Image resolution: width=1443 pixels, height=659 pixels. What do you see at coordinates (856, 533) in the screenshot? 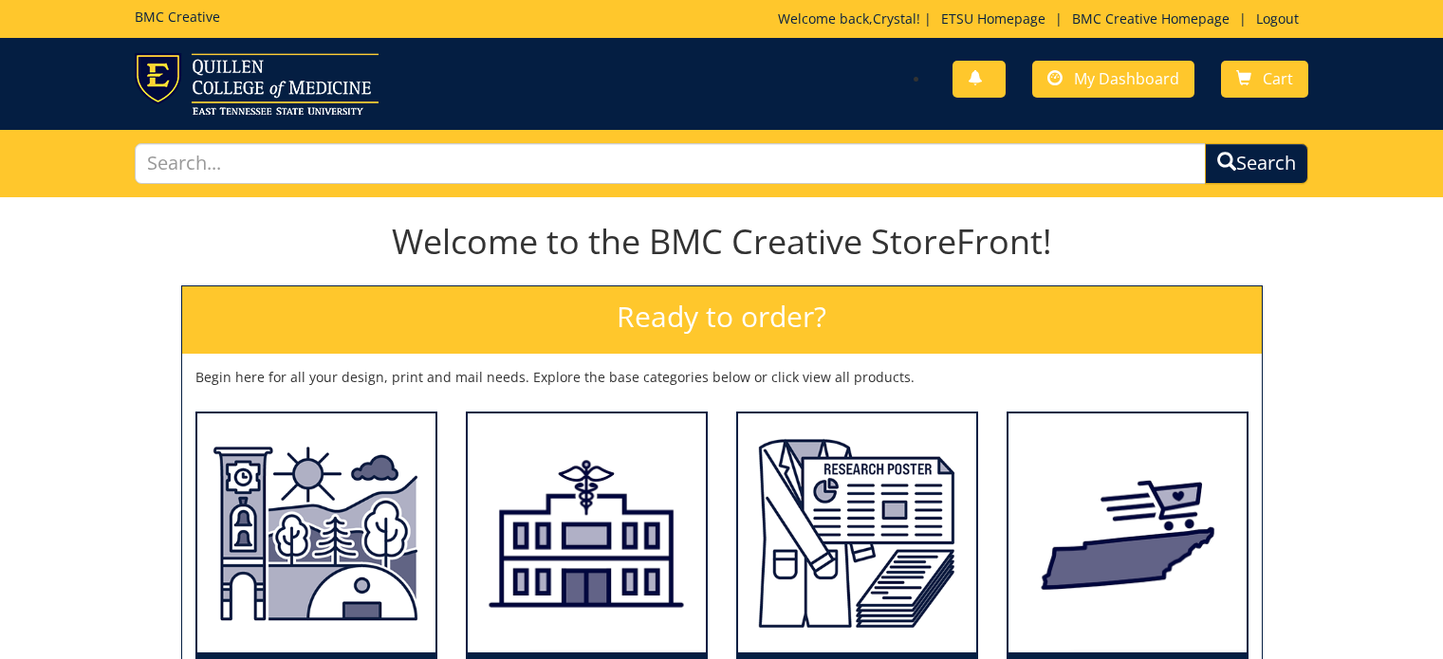
I see `img: Students (undergraduate and graduate)` at bounding box center [856, 533].